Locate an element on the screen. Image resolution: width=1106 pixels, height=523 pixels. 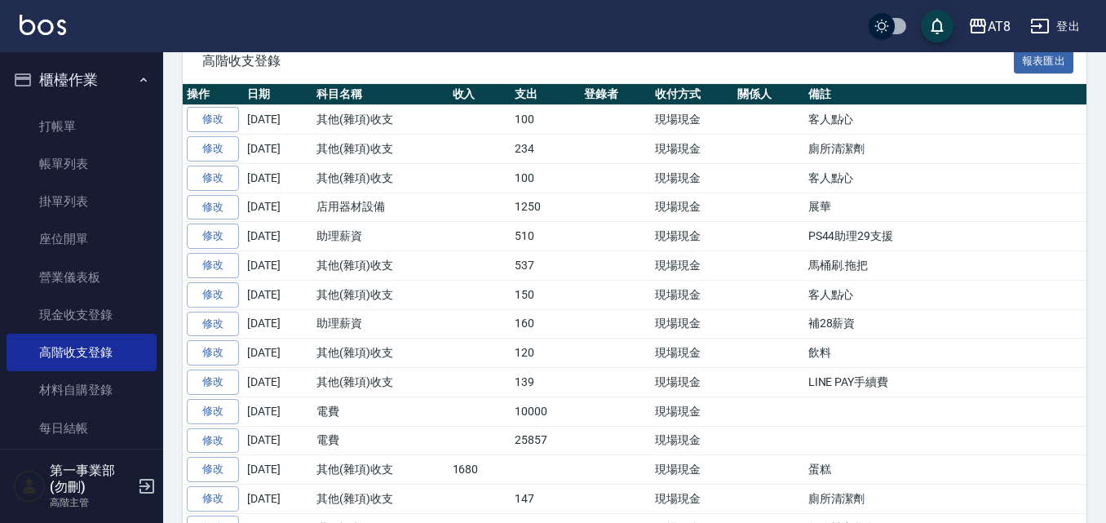
td: 234 is located at coordinates (545, 149).